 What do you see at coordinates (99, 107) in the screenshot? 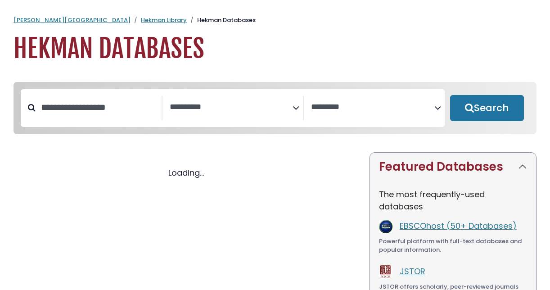
I see `input: Search database by title or keyword` at bounding box center [99, 107].